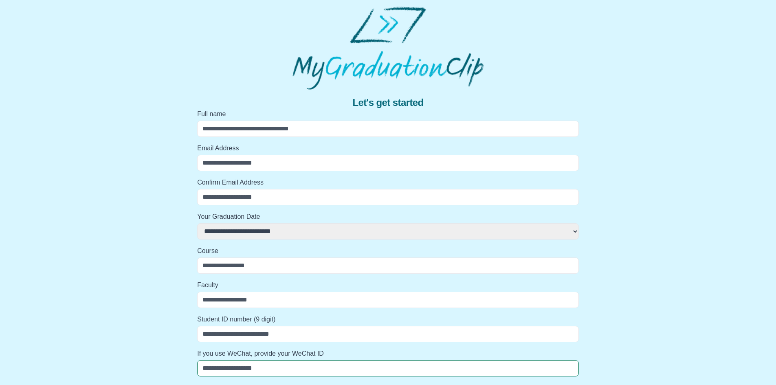  Describe the element at coordinates (388, 48) in the screenshot. I see `img: MyGraduationClip` at that location.